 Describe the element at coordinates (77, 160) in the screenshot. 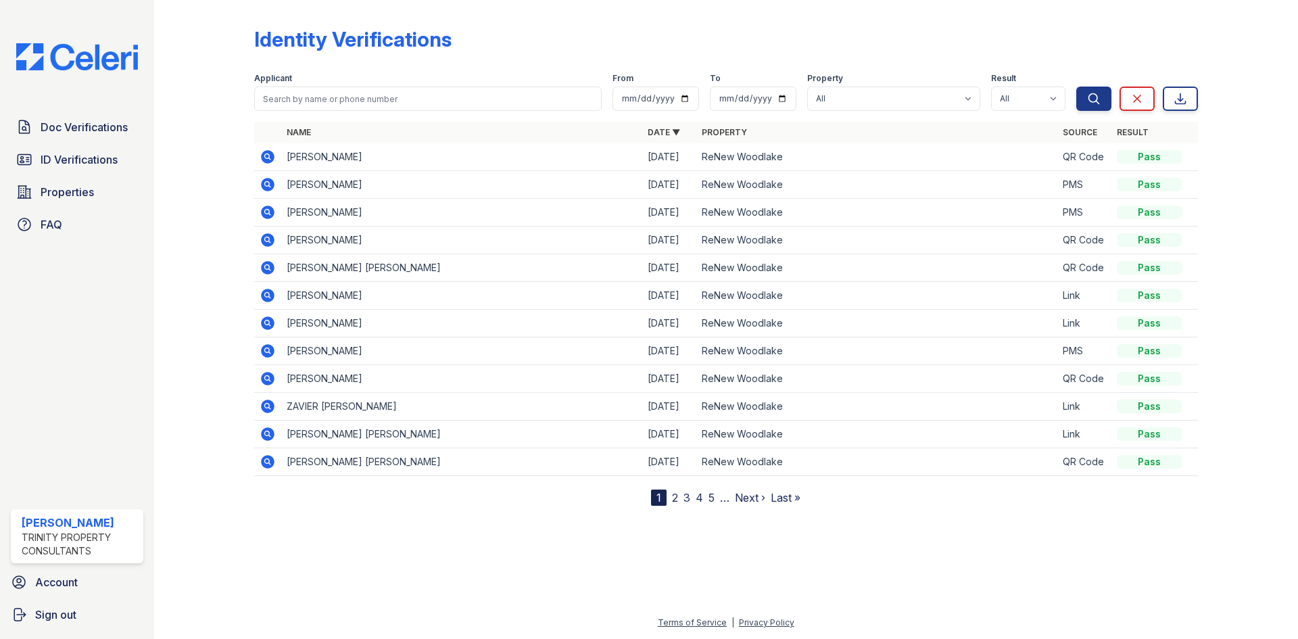

I see `a: ID Verifications` at that location.